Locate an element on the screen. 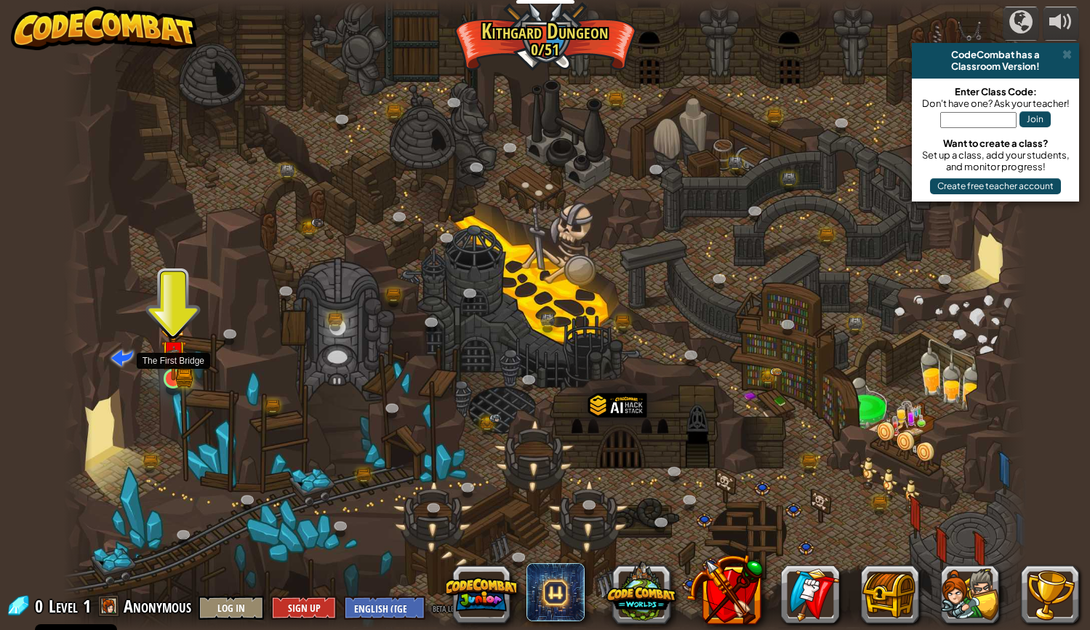 The height and width of the screenshot is (630, 1090). button: Adjust volume is located at coordinates (1061, 23).